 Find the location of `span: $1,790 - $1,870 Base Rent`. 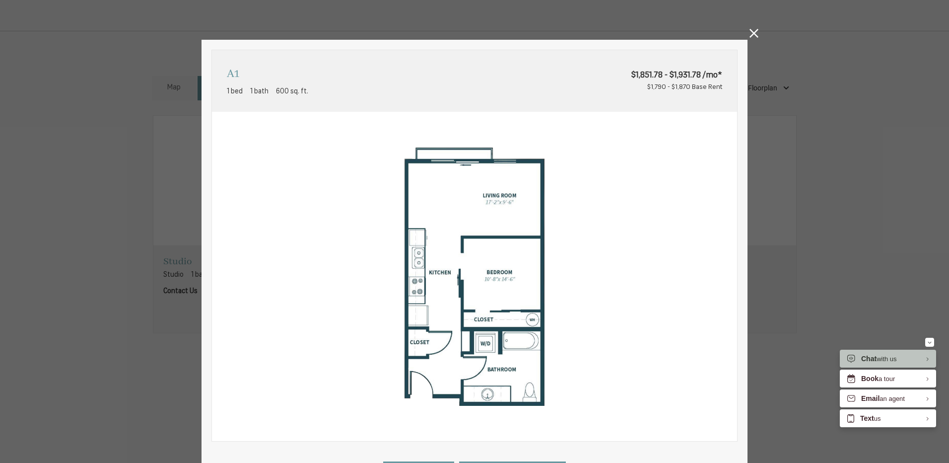

span: $1,790 - $1,870 Base Rent is located at coordinates (684, 87).